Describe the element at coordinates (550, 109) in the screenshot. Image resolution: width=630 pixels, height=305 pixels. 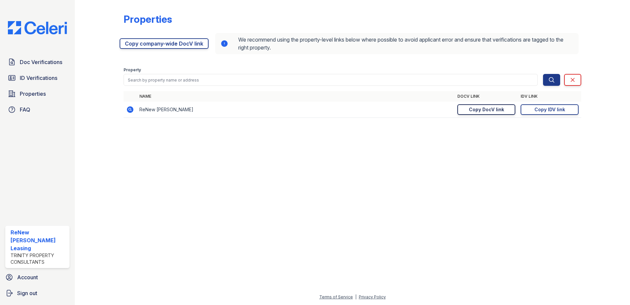
I see `a: Copy IDV link` at that location.